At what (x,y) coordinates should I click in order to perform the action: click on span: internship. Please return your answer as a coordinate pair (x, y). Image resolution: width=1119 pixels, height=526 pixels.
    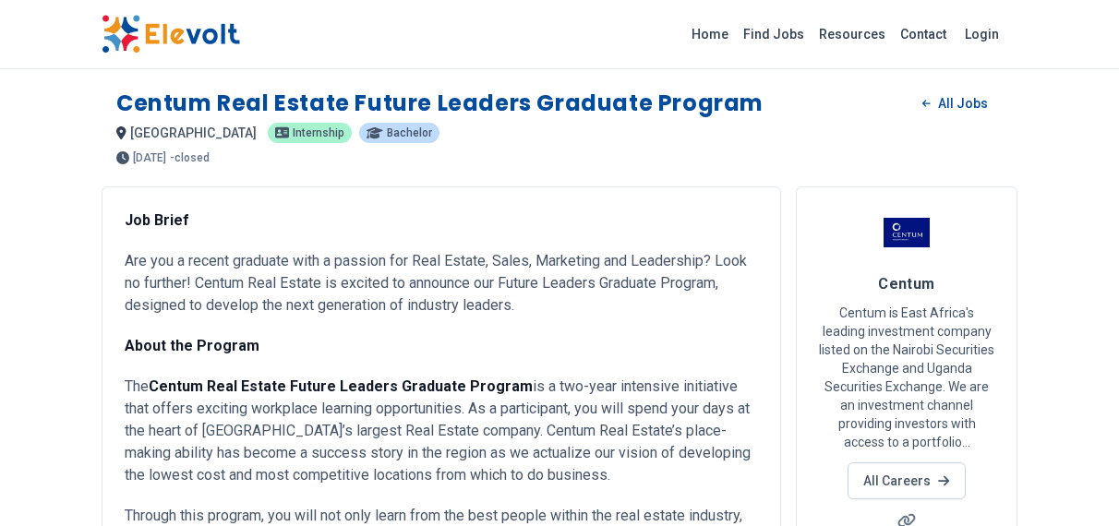
    Looking at the image, I should click on (319, 133).